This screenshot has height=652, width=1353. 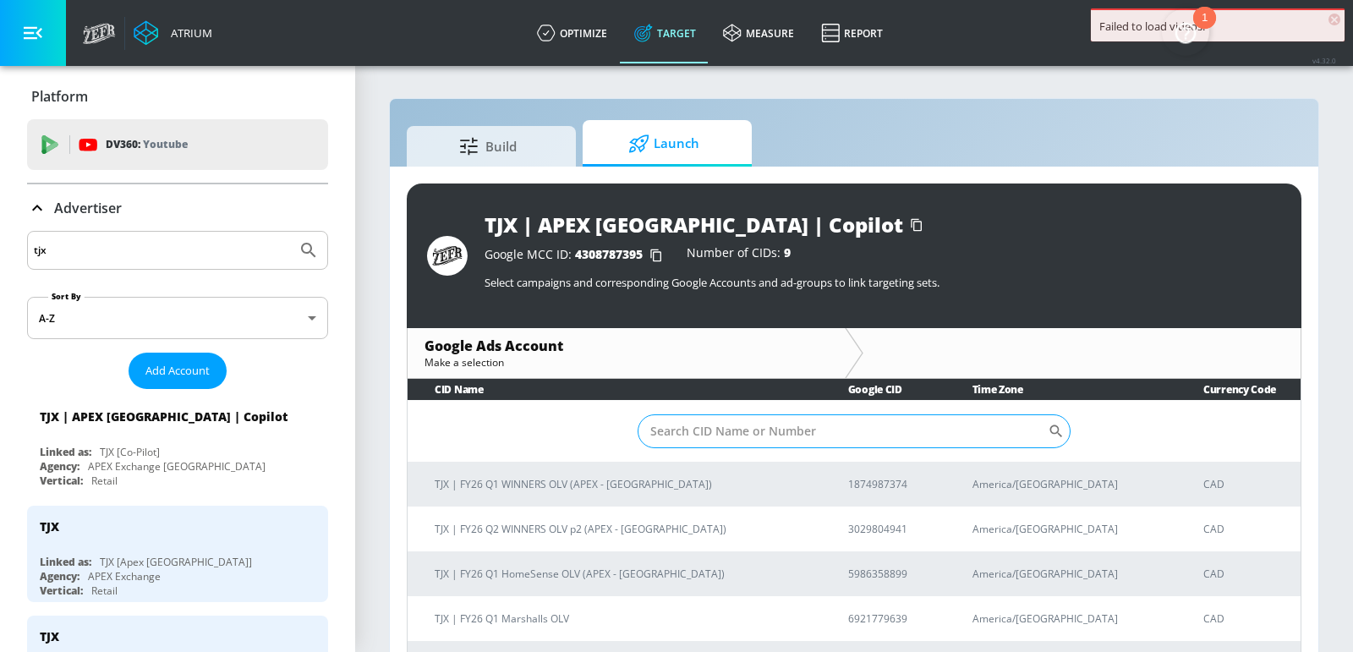 I want to click on span: 4308787395, so click(x=609, y=254).